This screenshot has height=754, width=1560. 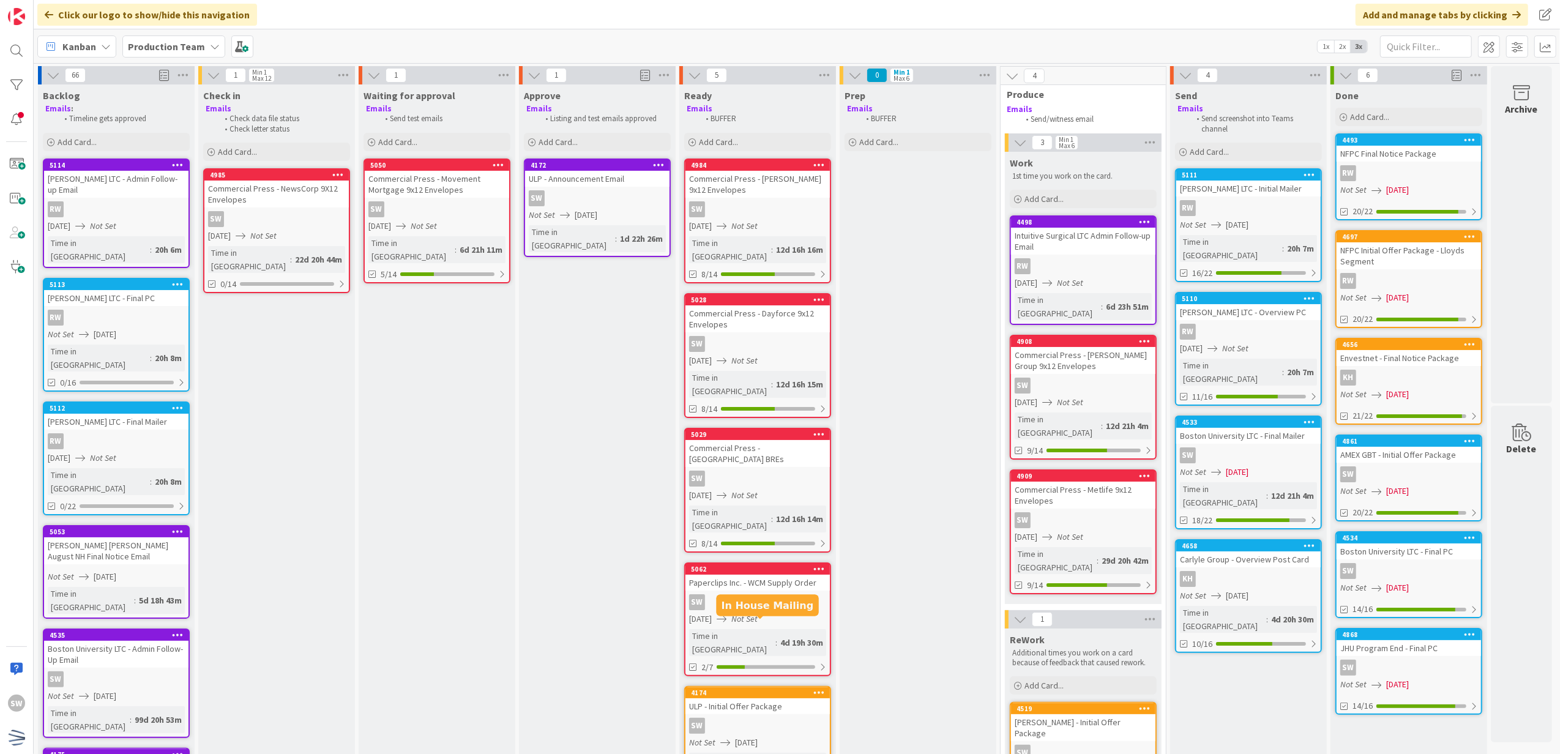 I want to click on div: 22d 20h 44m, so click(x=318, y=259).